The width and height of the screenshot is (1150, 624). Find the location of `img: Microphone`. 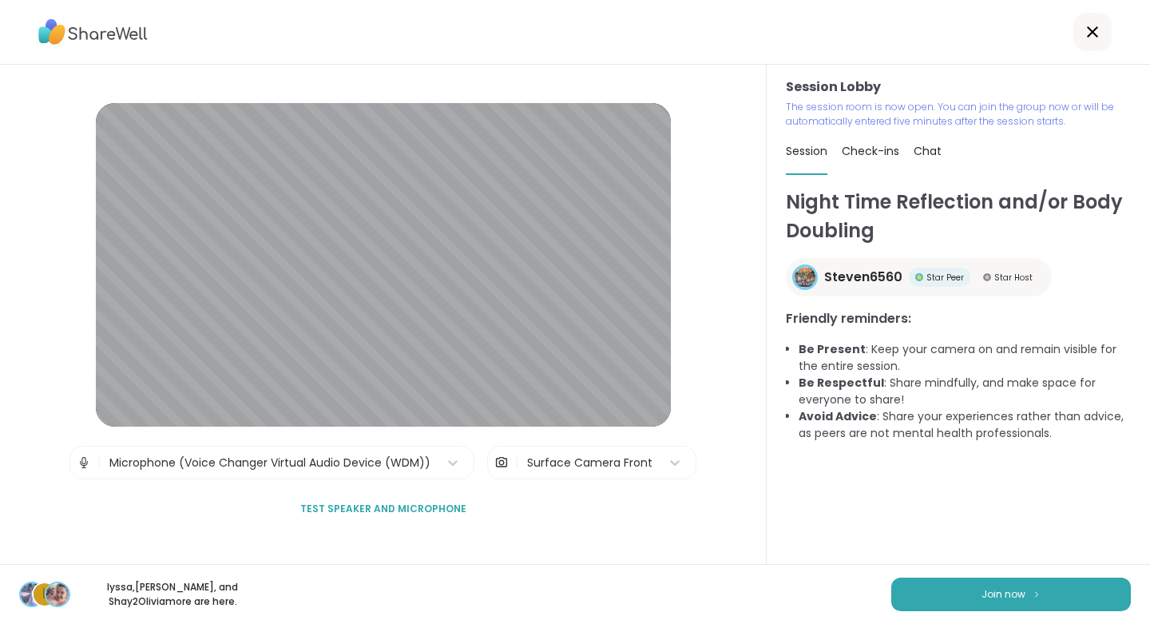

img: Microphone is located at coordinates (84, 463).